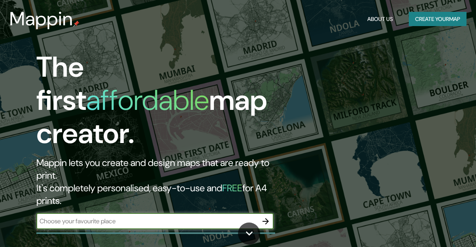  I want to click on h3: Mappin, so click(41, 19).